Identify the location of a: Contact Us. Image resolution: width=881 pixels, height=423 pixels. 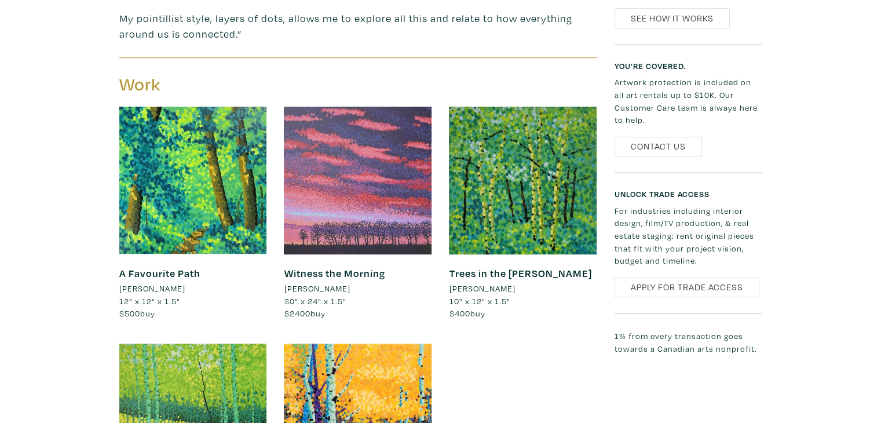
(658, 147).